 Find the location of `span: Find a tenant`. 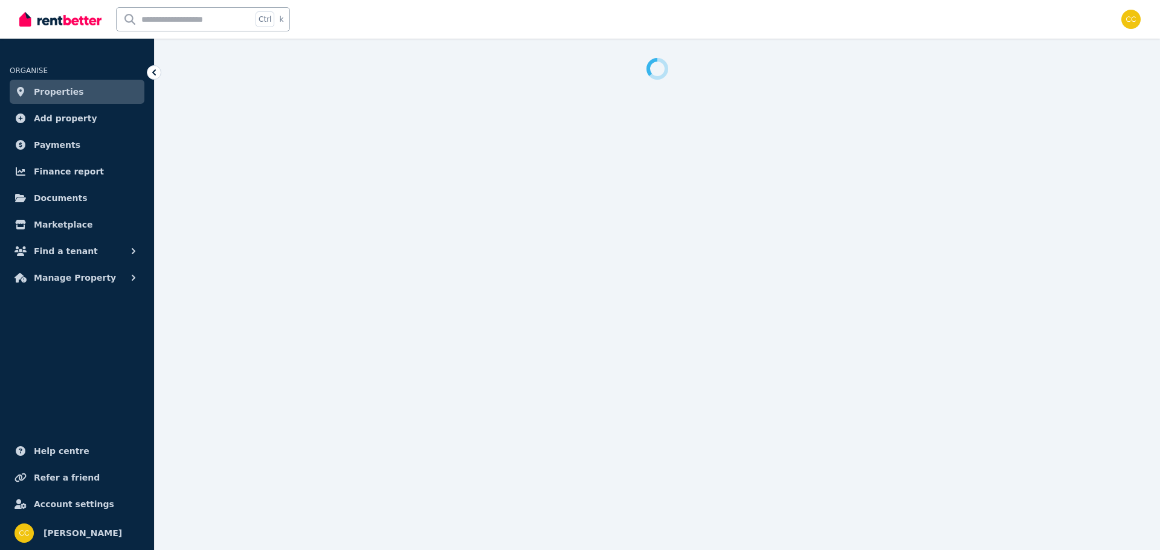

span: Find a tenant is located at coordinates (66, 251).